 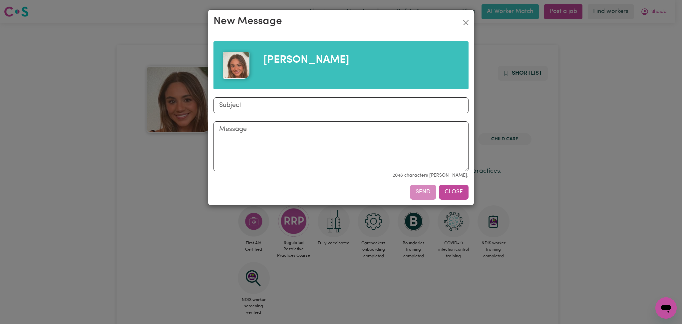 I want to click on input: Subject, so click(x=341, y=105).